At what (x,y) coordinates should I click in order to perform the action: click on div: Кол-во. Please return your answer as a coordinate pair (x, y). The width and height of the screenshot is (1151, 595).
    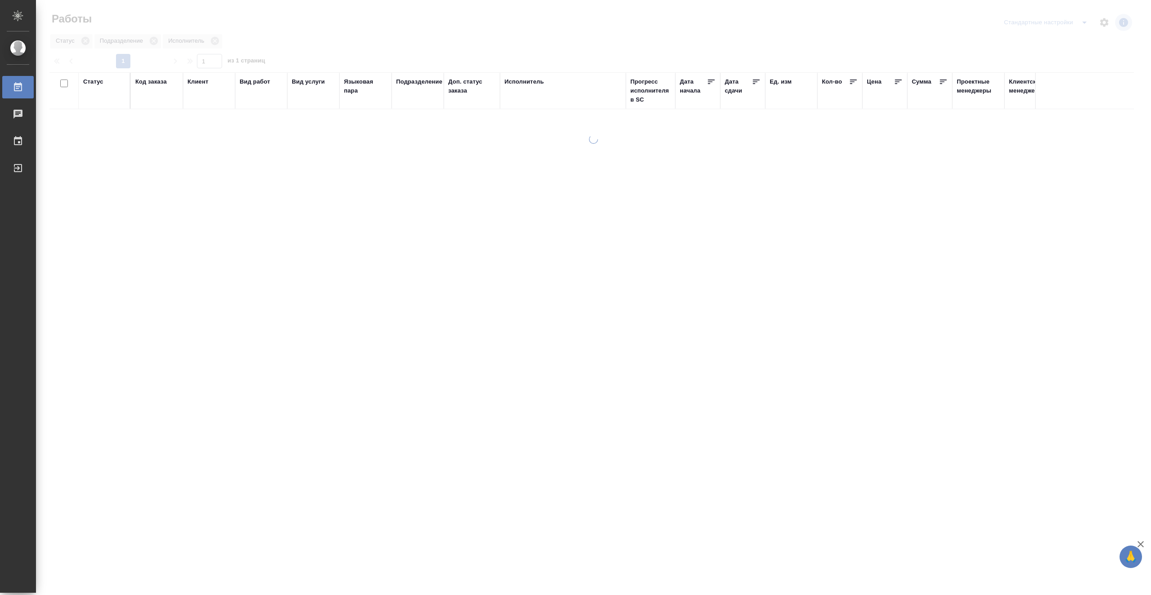
    Looking at the image, I should click on (832, 82).